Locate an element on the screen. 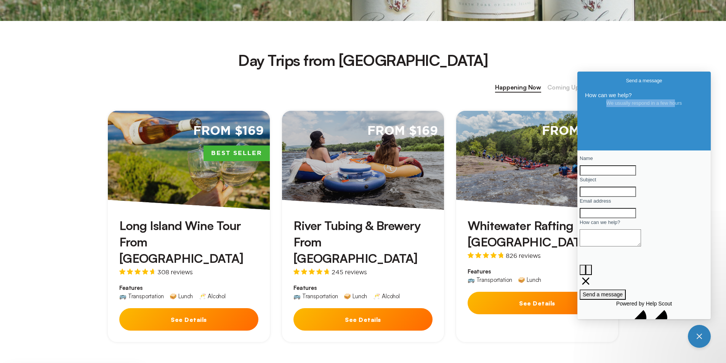 The width and height of the screenshot is (726, 363). span: Email address is located at coordinates (18, 129).